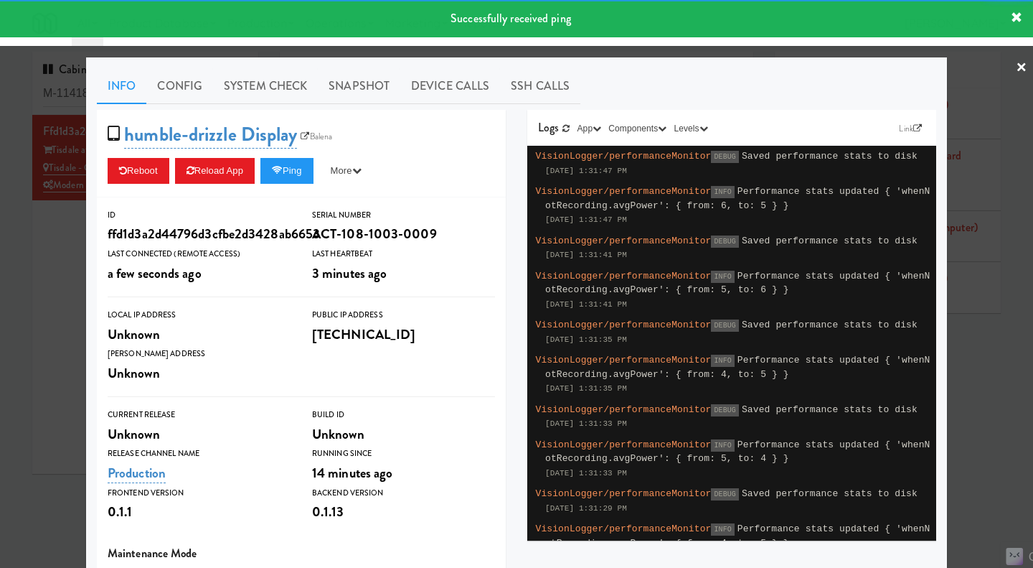 Image resolution: width=1033 pixels, height=568 pixels. What do you see at coordinates (911, 128) in the screenshot?
I see `a: Link` at bounding box center [911, 128].